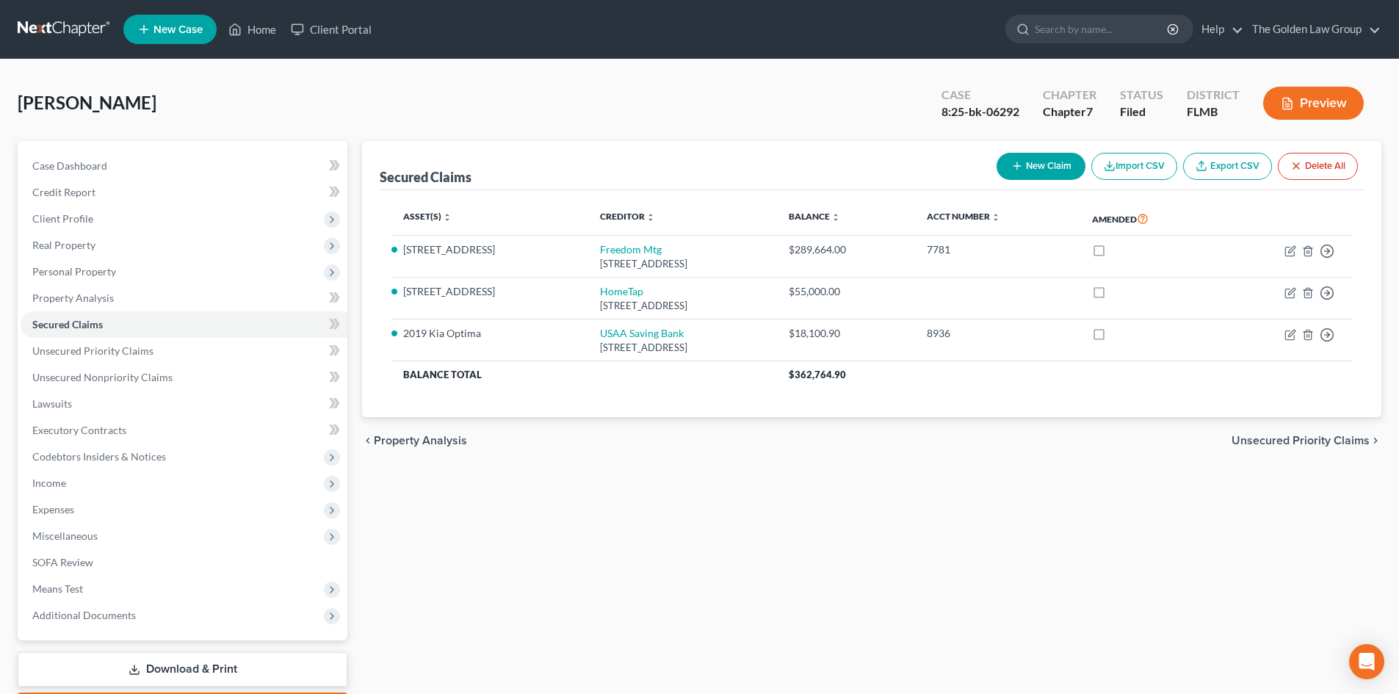 This screenshot has width=1399, height=694. What do you see at coordinates (184, 430) in the screenshot?
I see `a: Executory Contracts` at bounding box center [184, 430].